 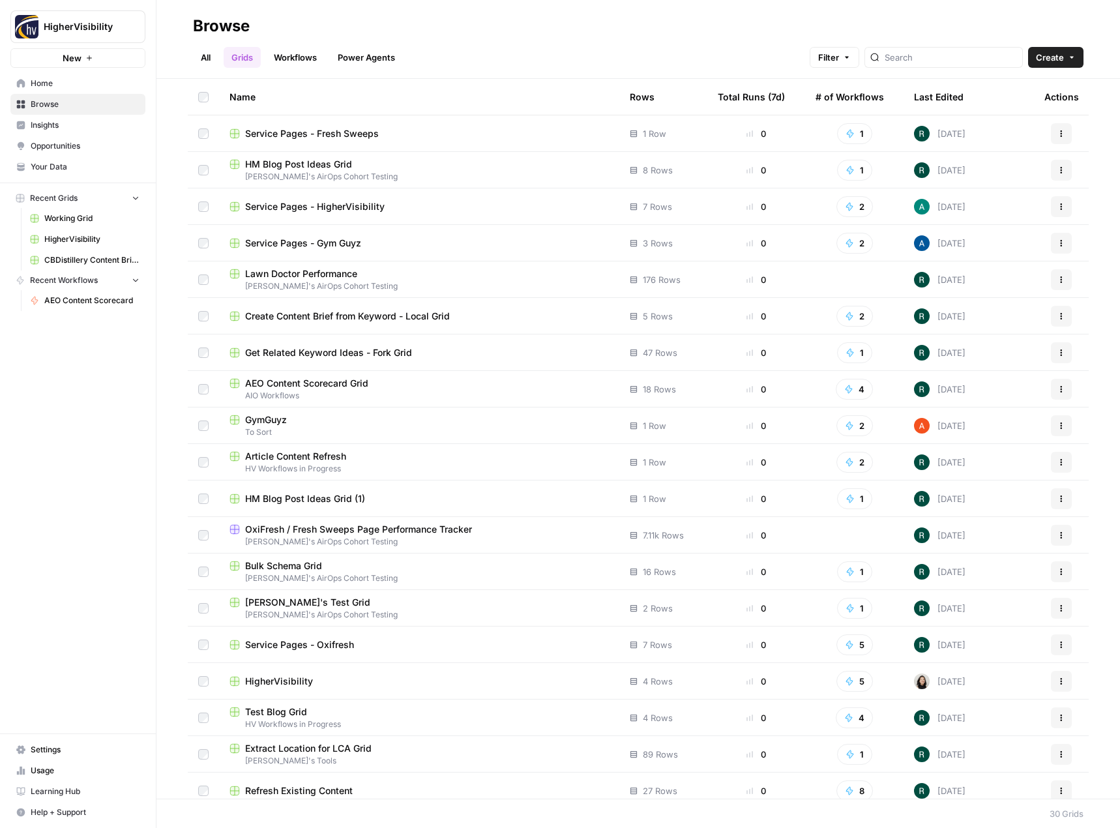 I want to click on a: AEO Content Scorecard, so click(x=85, y=301).